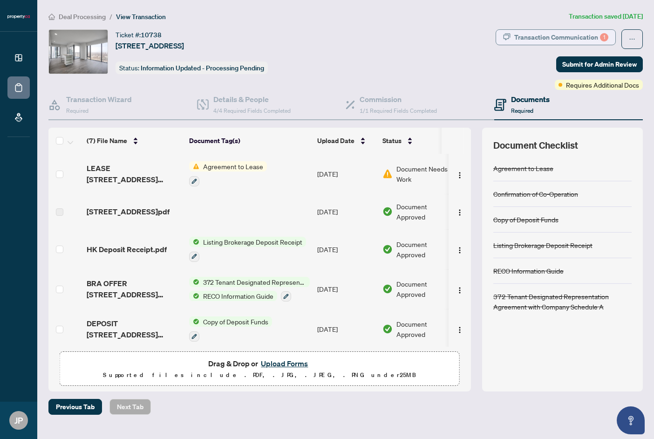 Image resolution: width=654 pixels, height=439 pixels. Describe the element at coordinates (556, 37) in the screenshot. I see `button: Transaction Communication1` at that location.